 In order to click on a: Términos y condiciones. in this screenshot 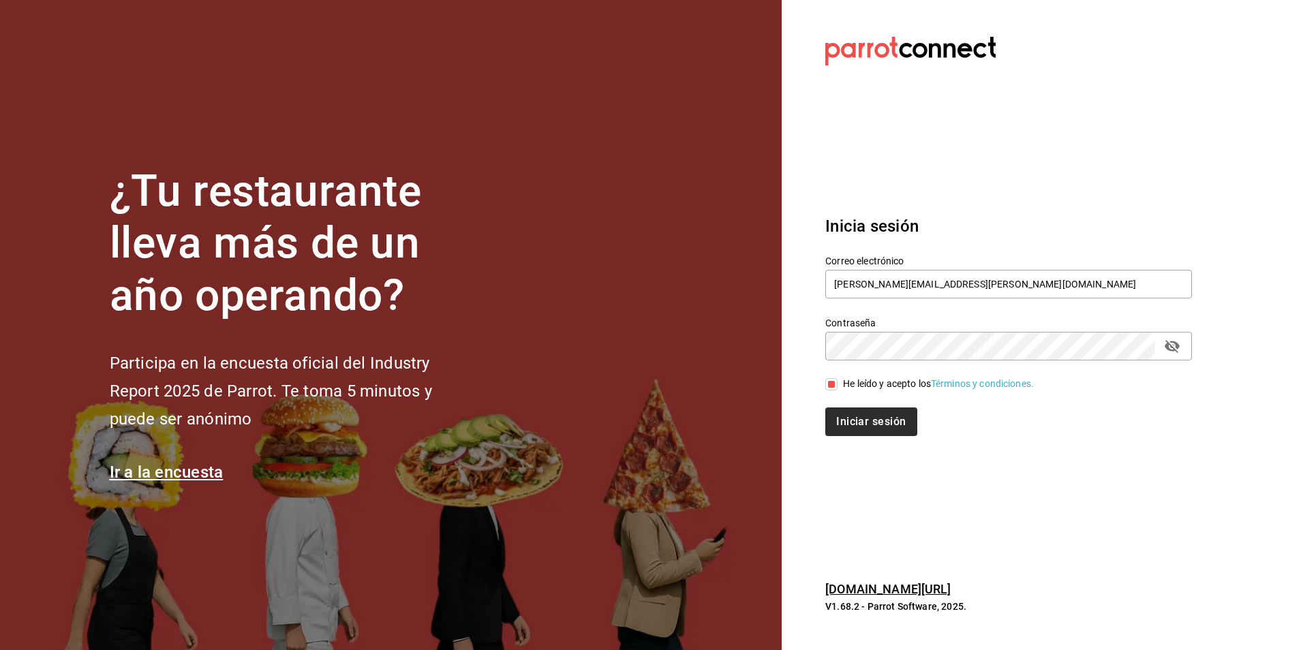, I will do `click(982, 384)`.